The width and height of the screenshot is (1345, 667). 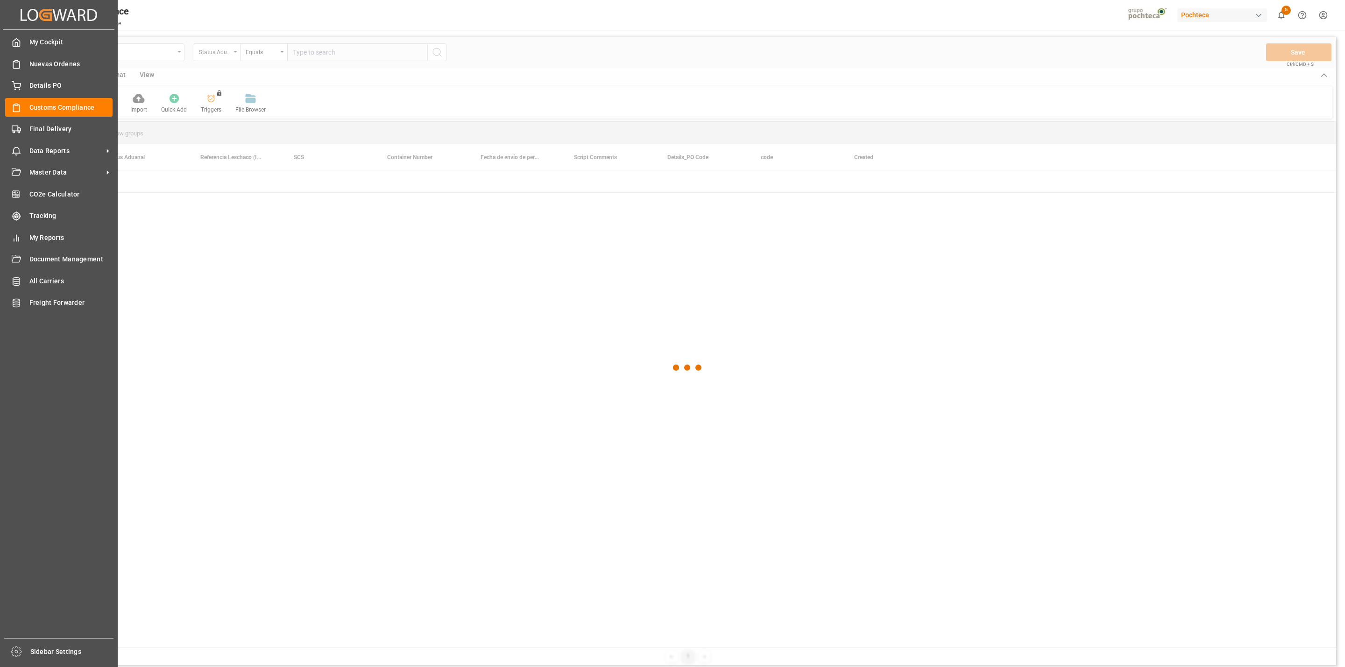 I want to click on span: All Carriers, so click(x=71, y=281).